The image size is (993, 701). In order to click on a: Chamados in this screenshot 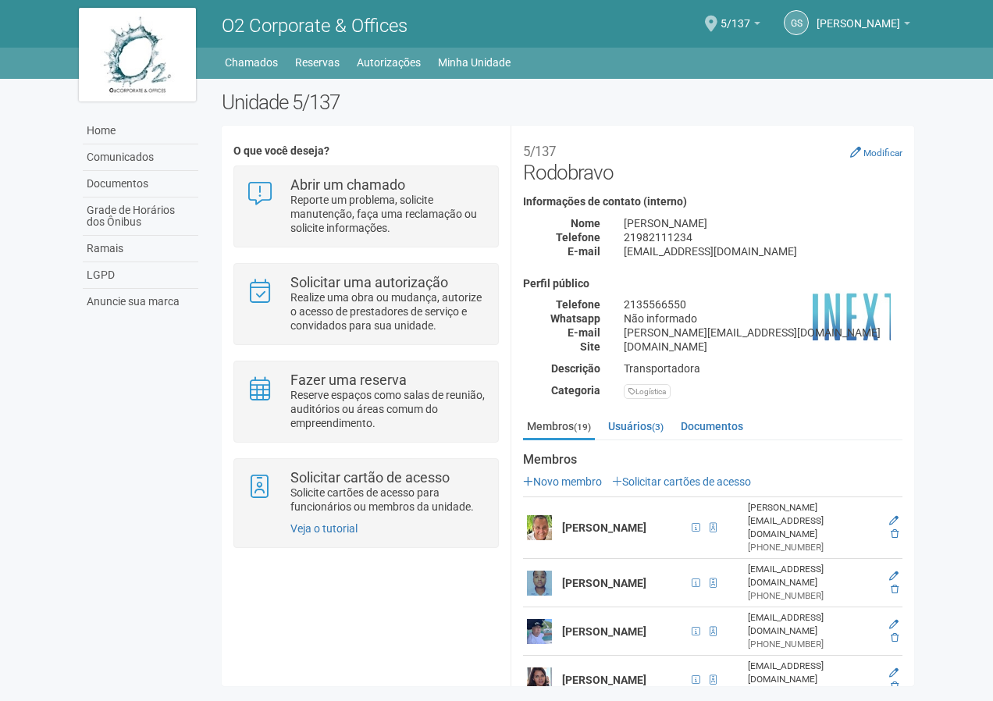, I will do `click(251, 62)`.